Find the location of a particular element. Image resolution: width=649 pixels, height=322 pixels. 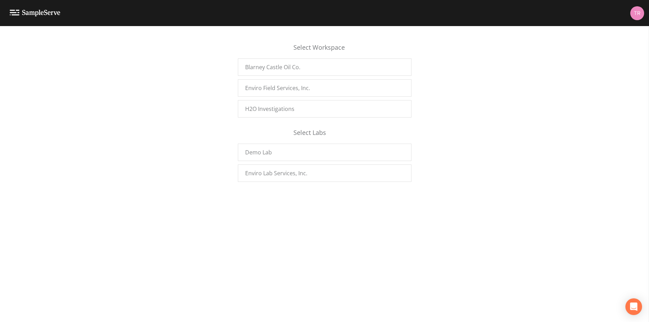

span: Demo Lab is located at coordinates (258, 152).